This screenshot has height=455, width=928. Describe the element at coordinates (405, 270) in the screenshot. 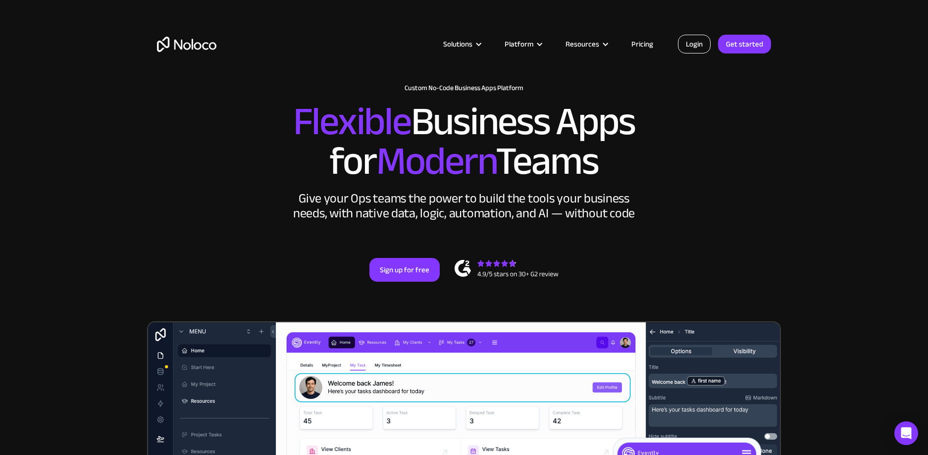

I see `a: Sign up for free` at that location.